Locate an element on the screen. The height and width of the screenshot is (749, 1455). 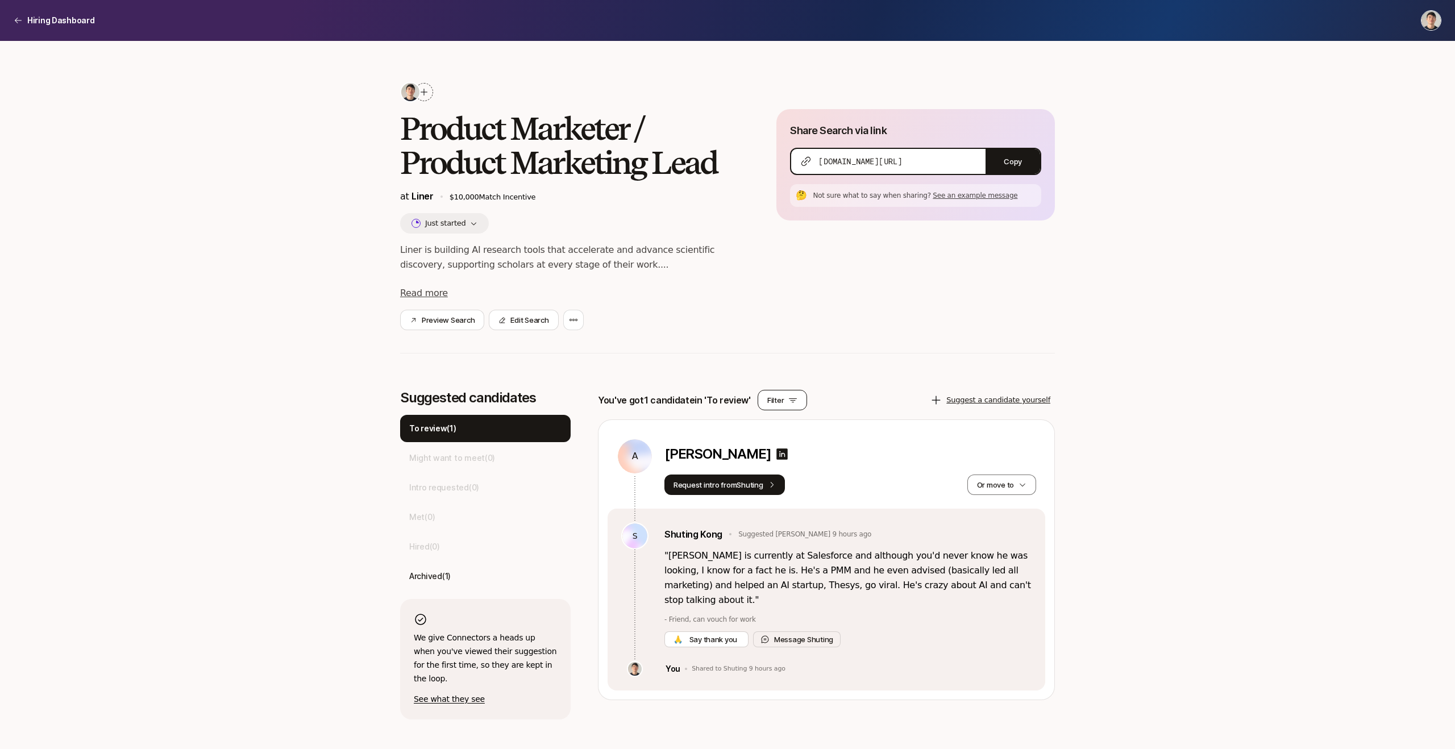
p: Suggest a candidate yourself is located at coordinates (998, 400).